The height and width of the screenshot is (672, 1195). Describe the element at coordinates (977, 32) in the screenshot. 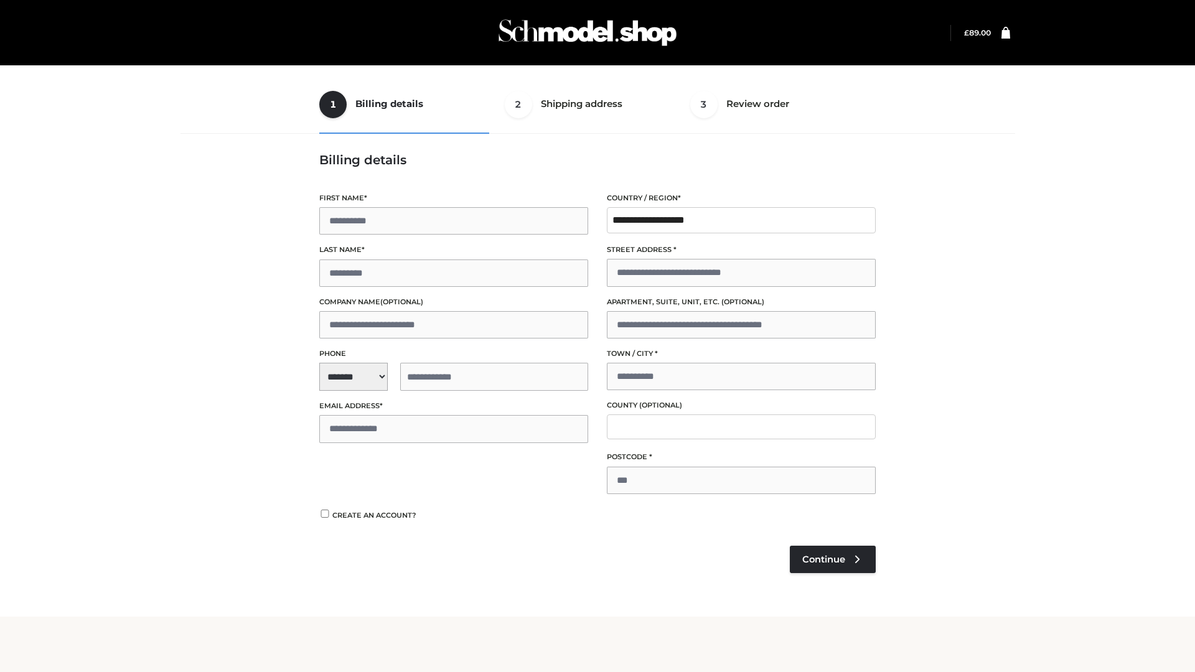

I see `bdi: 89.00` at that location.